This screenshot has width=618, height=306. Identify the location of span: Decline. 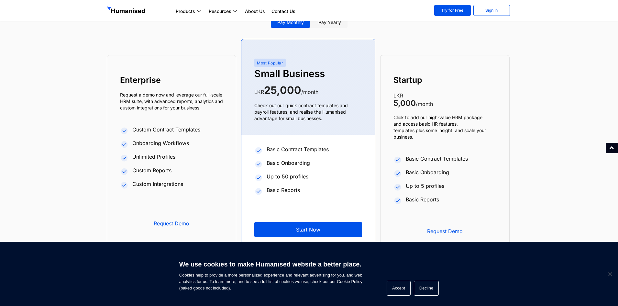
(609, 274).